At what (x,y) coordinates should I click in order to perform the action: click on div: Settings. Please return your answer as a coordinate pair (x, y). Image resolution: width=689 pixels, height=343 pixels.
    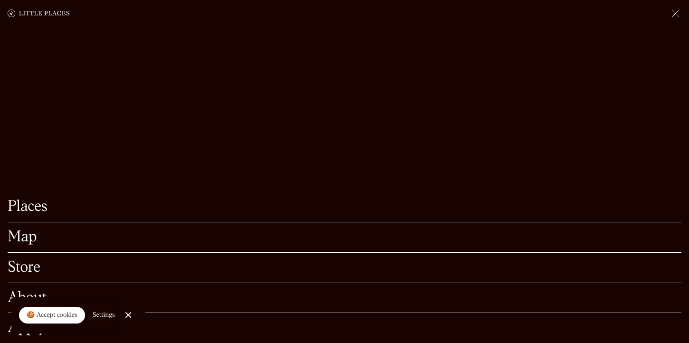
    Looking at the image, I should click on (104, 315).